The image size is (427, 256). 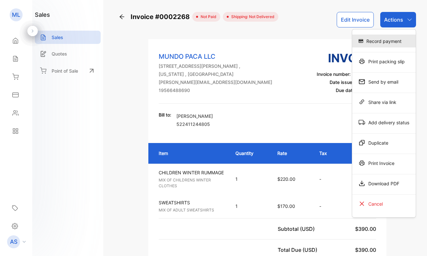 I want to click on p: SWEATSHIRTS, so click(x=191, y=202).